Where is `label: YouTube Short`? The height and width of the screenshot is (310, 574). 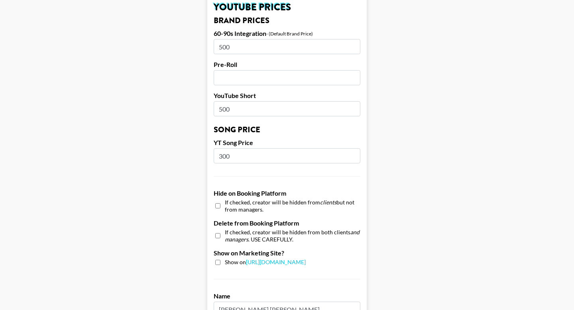 label: YouTube Short is located at coordinates (287, 96).